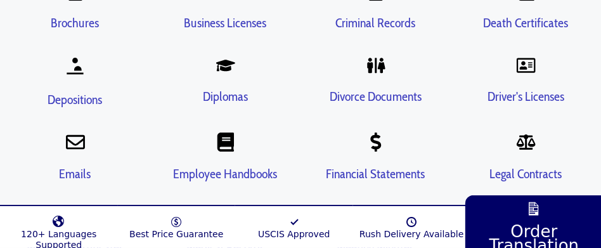 The width and height of the screenshot is (601, 248). I want to click on a: USCIS Approved, so click(294, 224).